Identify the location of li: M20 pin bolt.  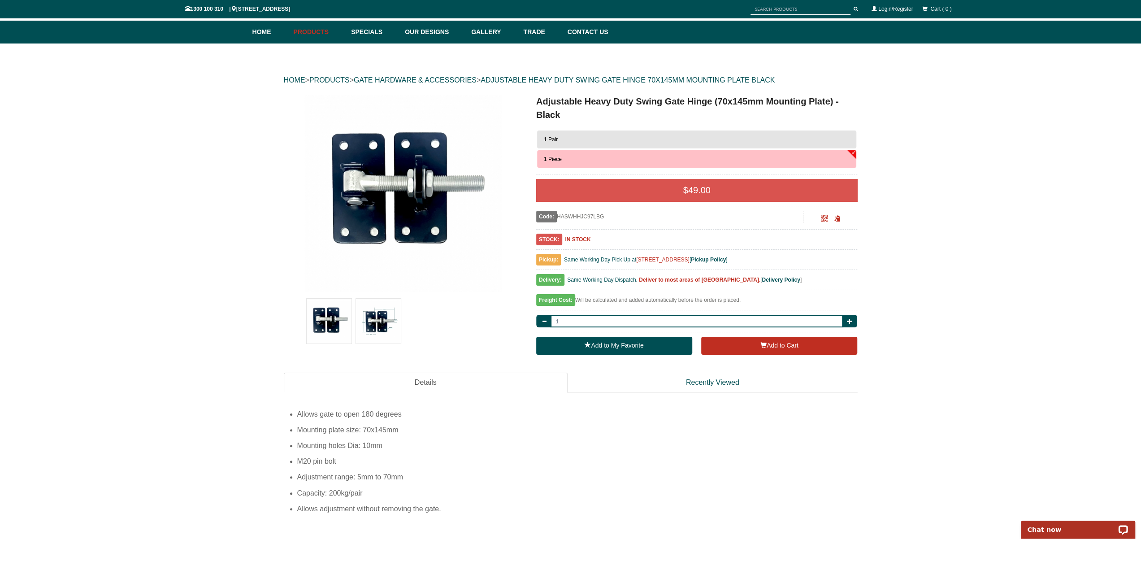
(578, 461).